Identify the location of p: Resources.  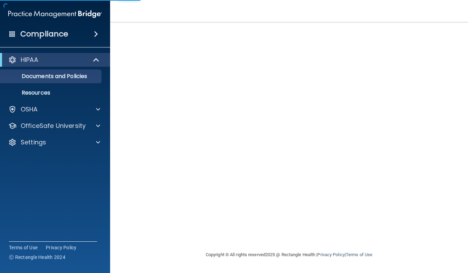
(51, 93).